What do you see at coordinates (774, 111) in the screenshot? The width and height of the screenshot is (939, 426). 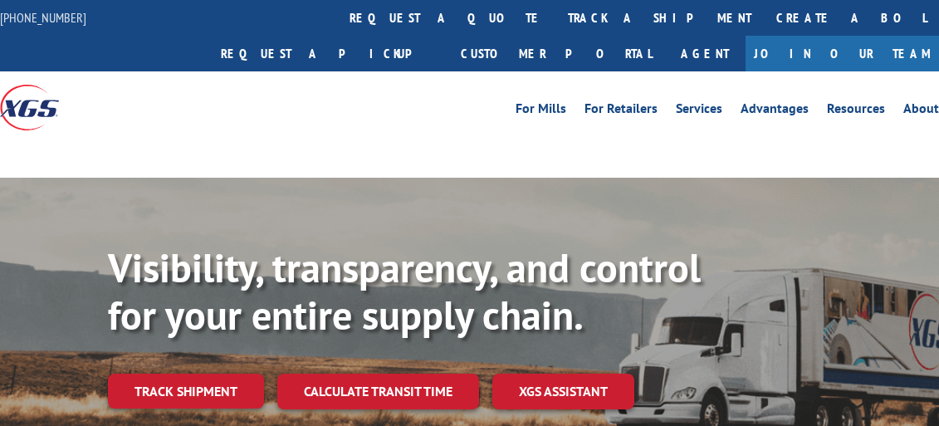 I see `a: Advantages` at bounding box center [774, 111].